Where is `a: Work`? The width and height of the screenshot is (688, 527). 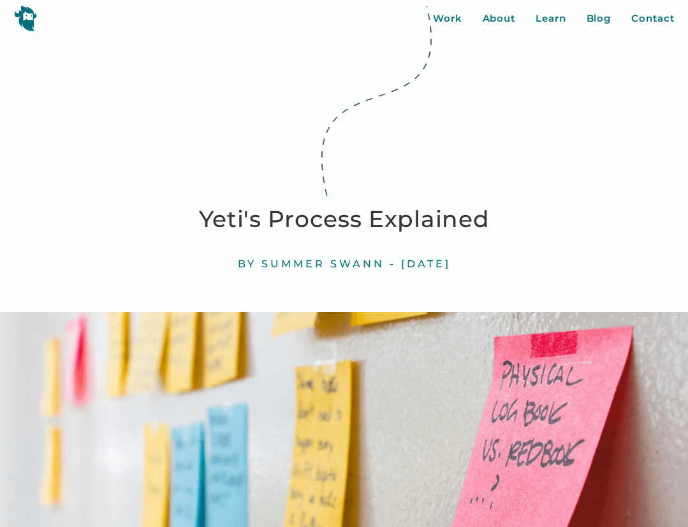 a: Work is located at coordinates (448, 18).